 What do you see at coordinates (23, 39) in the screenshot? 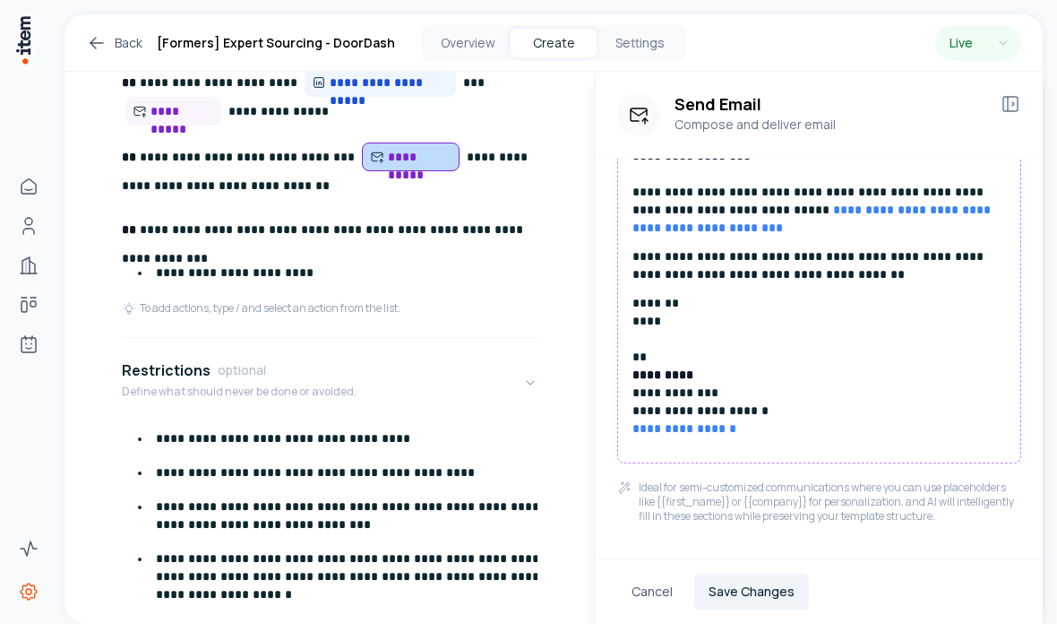
I see `img: Item Brain Logo` at bounding box center [23, 39].